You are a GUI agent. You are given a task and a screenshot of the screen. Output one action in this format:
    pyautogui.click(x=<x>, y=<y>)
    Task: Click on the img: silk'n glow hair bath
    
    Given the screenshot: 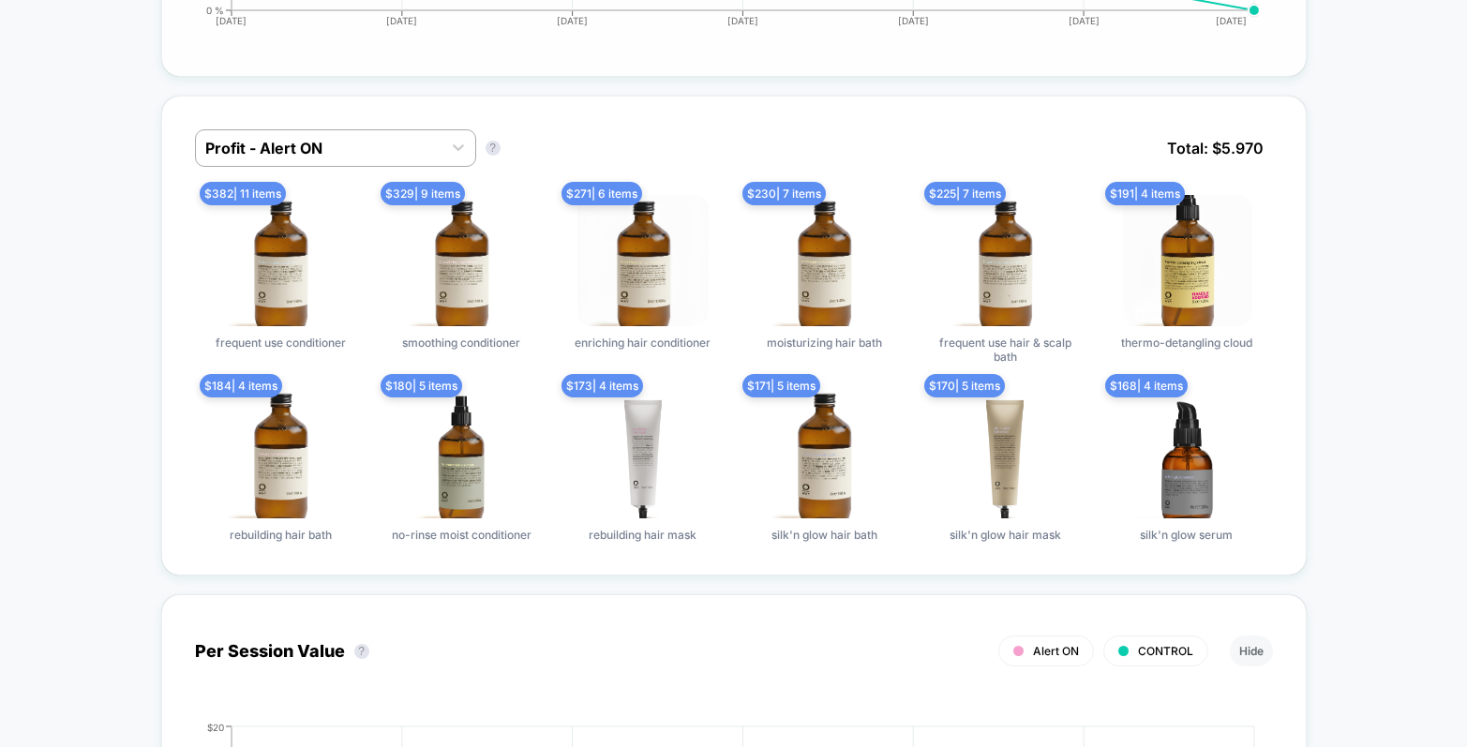 What is the action you would take?
    pyautogui.click(x=824, y=453)
    